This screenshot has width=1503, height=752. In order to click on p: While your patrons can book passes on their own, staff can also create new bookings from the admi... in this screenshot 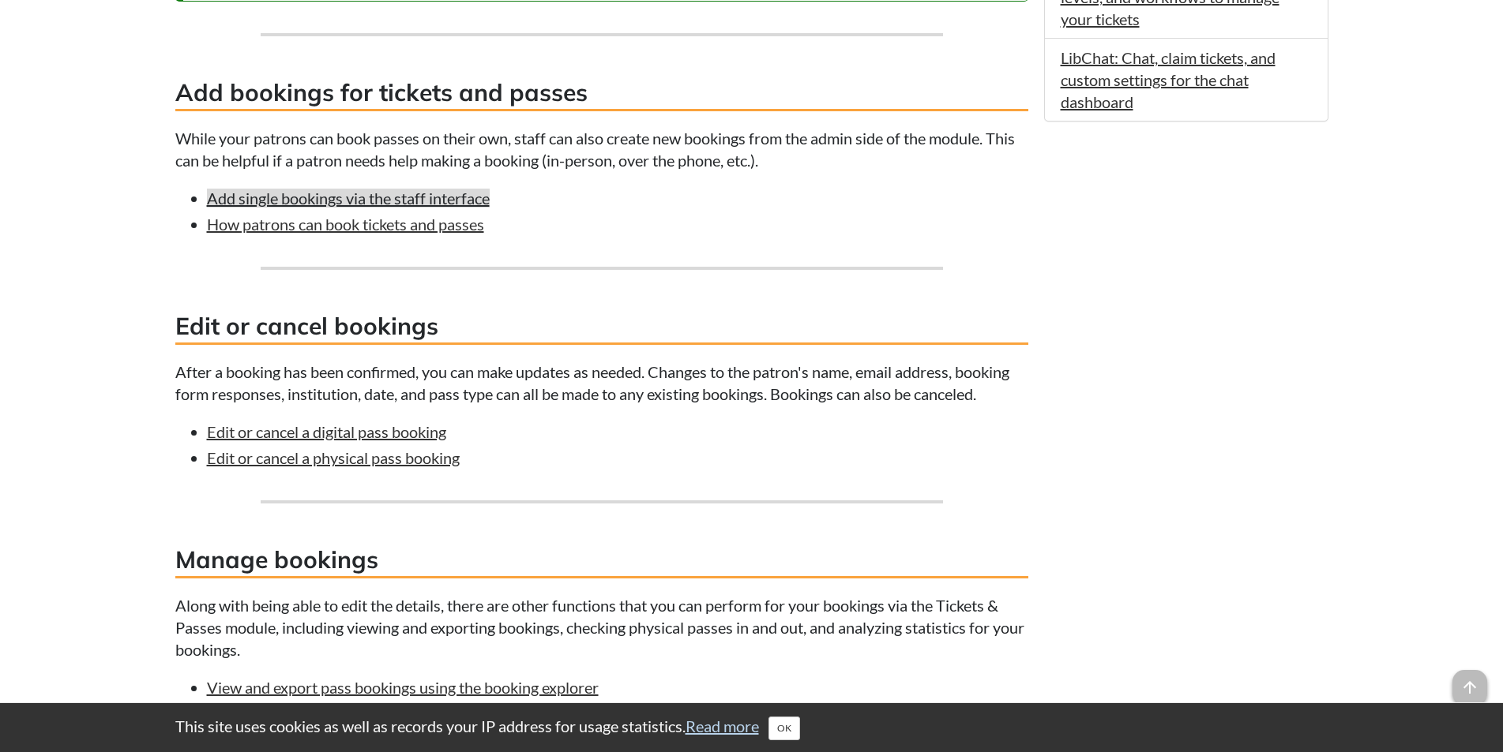, I will do `click(602, 149)`.